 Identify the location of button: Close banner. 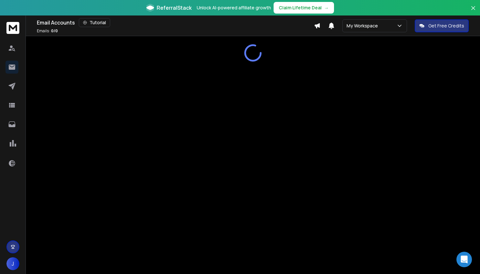
(473, 12).